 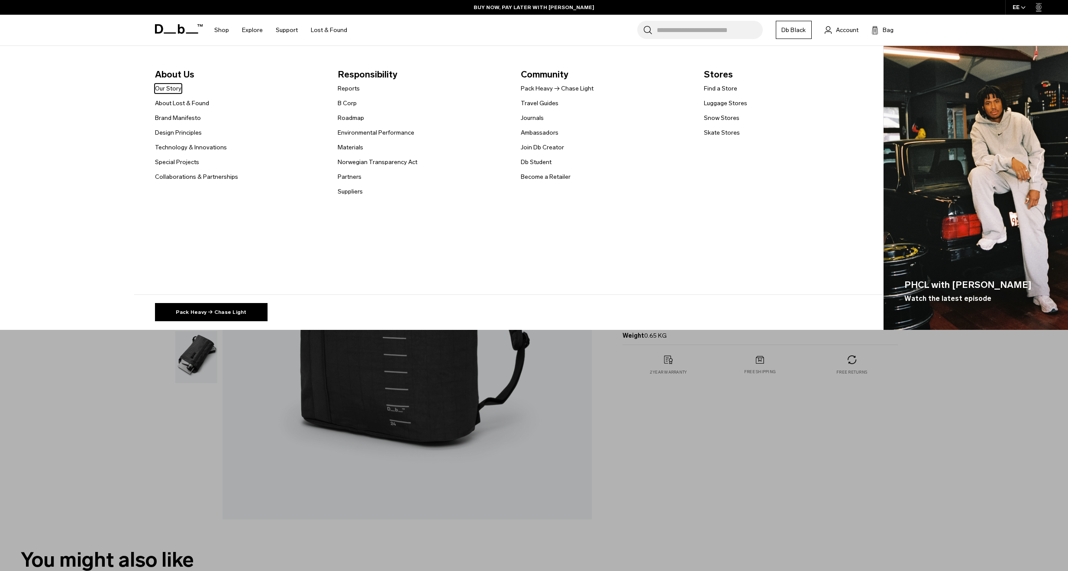 What do you see at coordinates (948, 299) in the screenshot?
I see `span: Watch the latest episode` at bounding box center [948, 299].